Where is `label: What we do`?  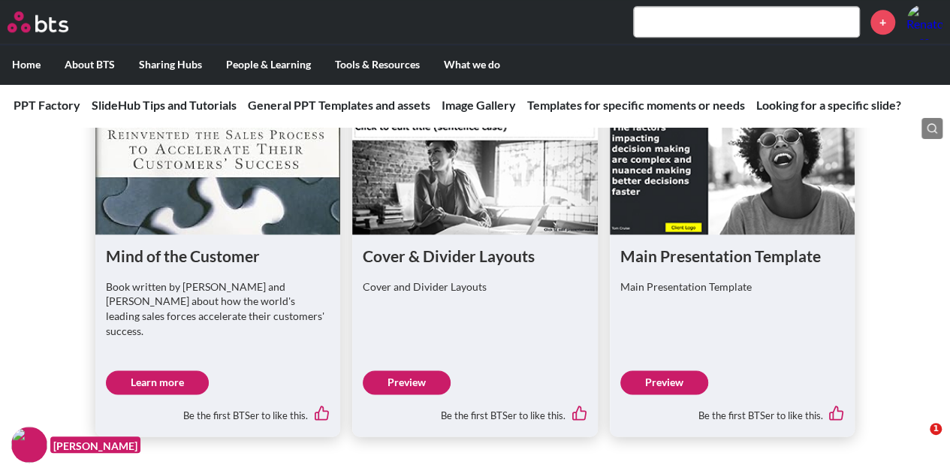 label: What we do is located at coordinates (471, 65).